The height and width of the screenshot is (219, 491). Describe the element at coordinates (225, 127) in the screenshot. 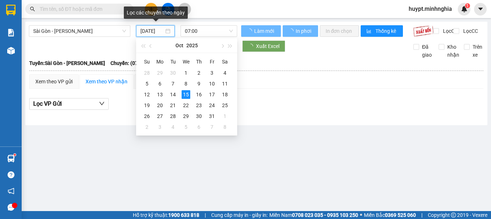

I see `td: 2025-11-08` at that location.